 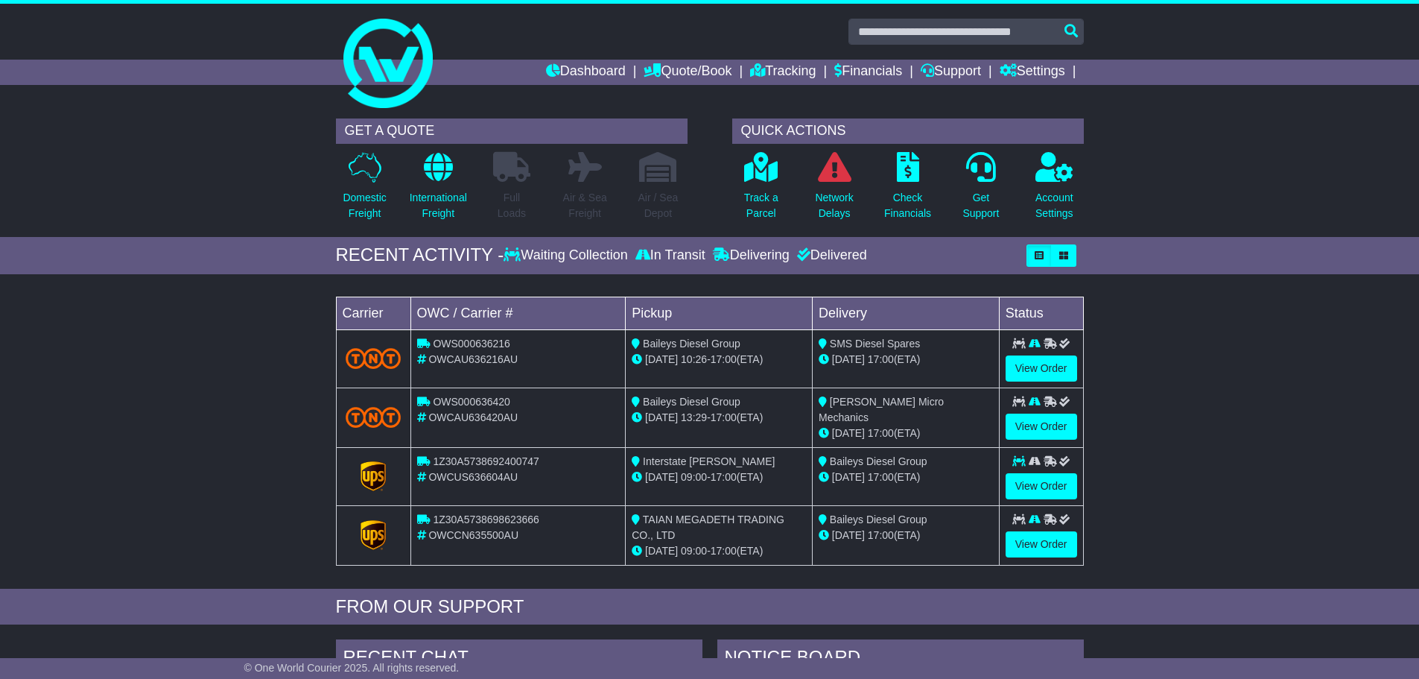 I want to click on p: Check Financials, so click(x=907, y=206).